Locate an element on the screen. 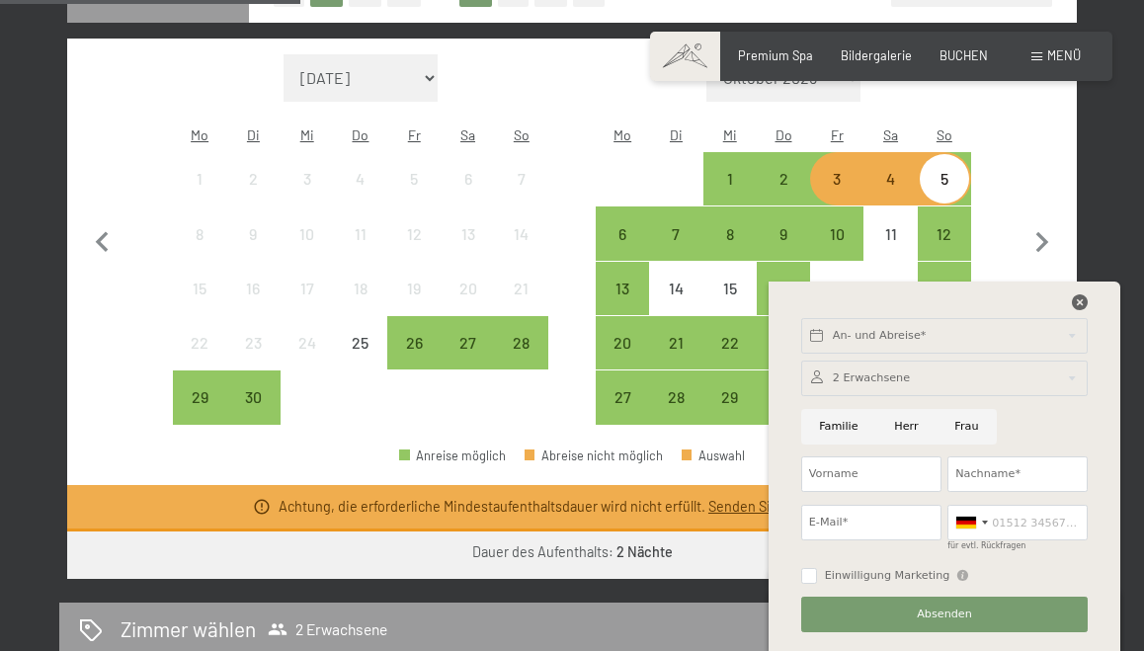 The image size is (1144, 651). div: 12 is located at coordinates (414, 251).